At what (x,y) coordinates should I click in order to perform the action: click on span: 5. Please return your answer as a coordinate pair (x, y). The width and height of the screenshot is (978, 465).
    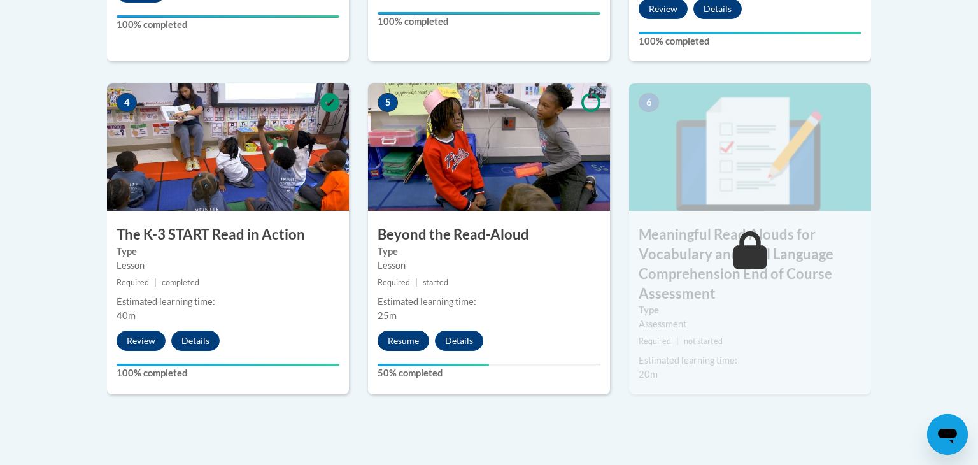
    Looking at the image, I should click on (388, 102).